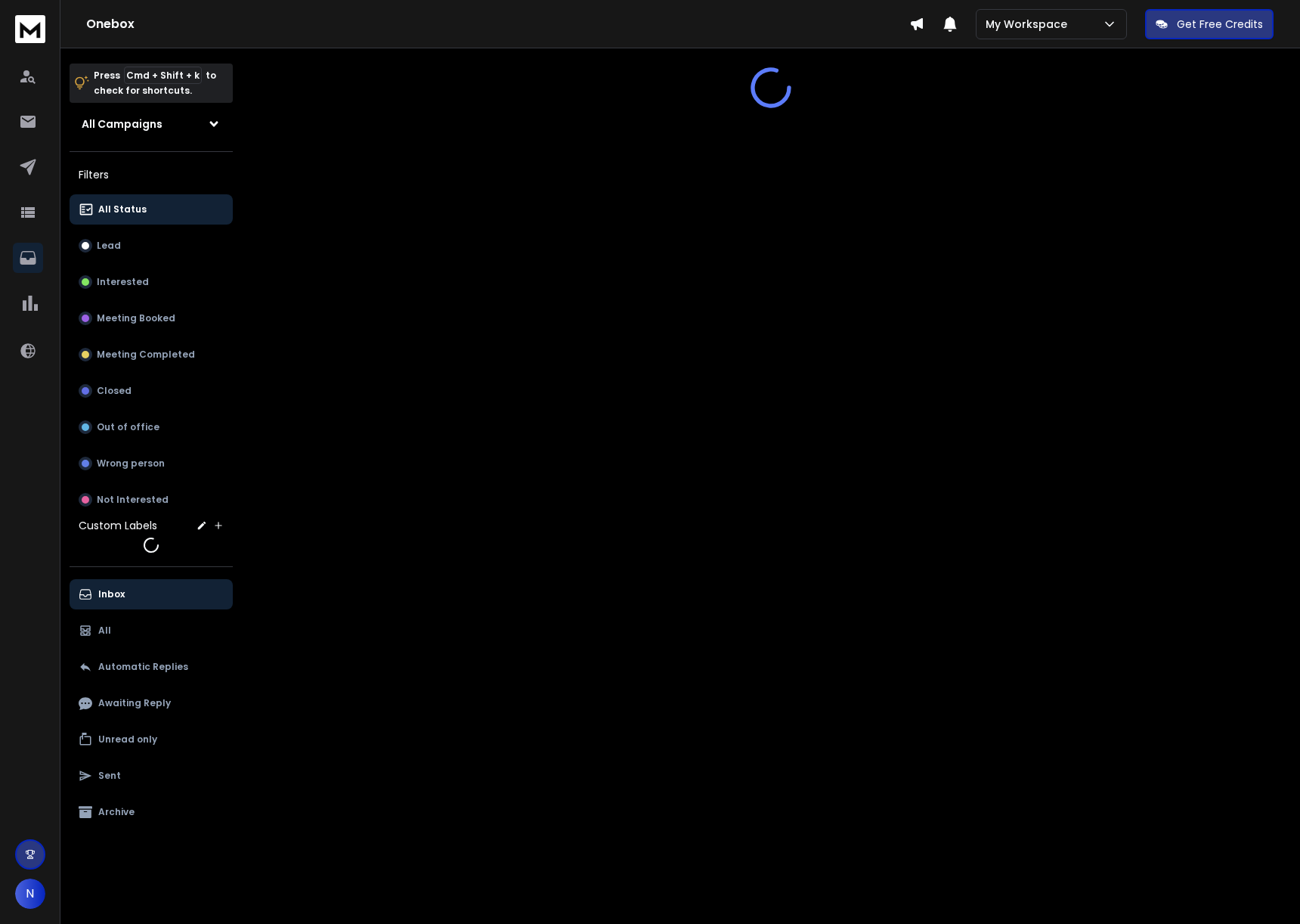 This screenshot has height=924, width=1300. Describe the element at coordinates (111, 594) in the screenshot. I see `p: Inbox` at that location.